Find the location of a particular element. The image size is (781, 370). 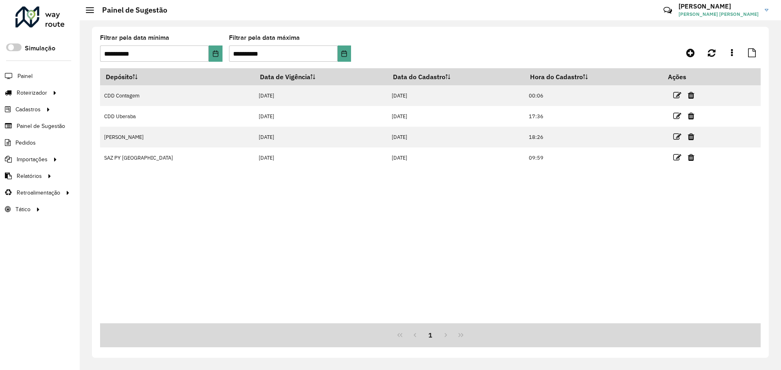

td: CDD Contagem is located at coordinates (177, 96).